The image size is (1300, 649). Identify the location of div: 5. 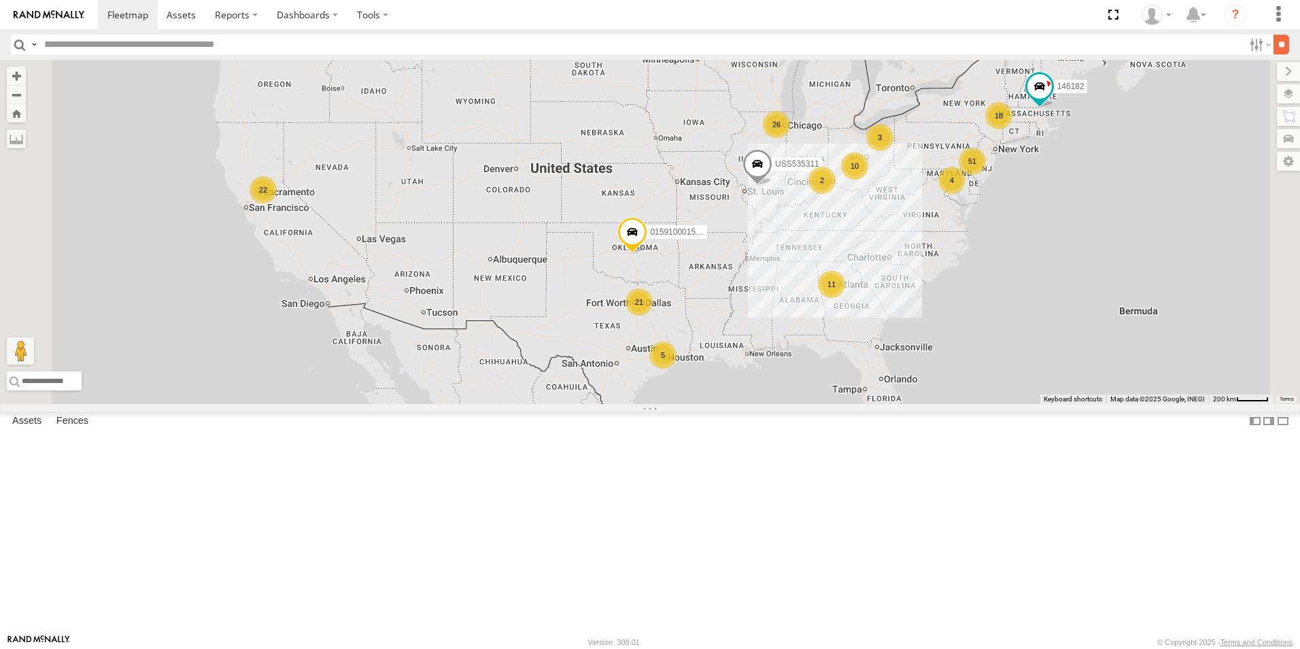
(663, 355).